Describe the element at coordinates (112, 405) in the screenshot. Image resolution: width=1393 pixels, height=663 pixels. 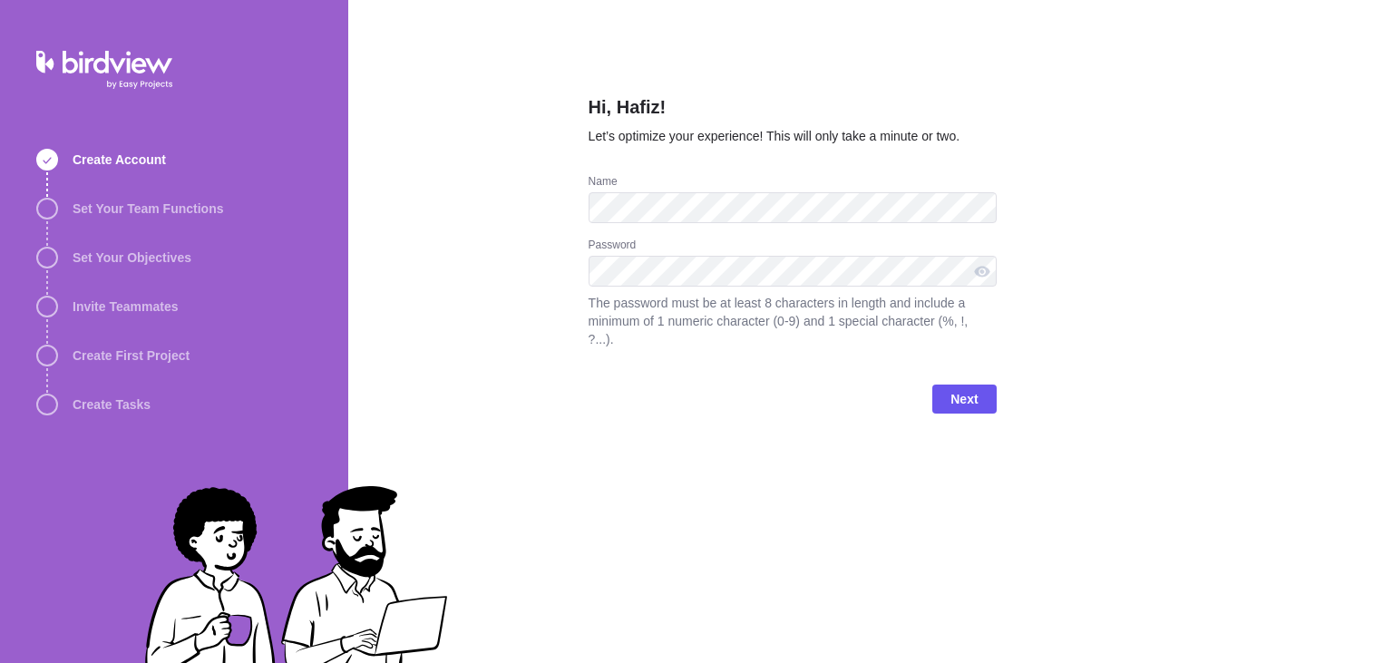
I see `span: Create Tasks` at that location.